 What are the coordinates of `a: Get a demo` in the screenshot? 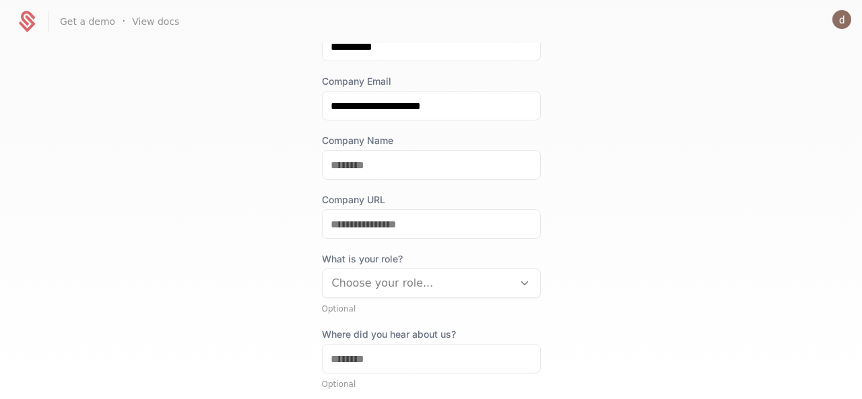 It's located at (88, 22).